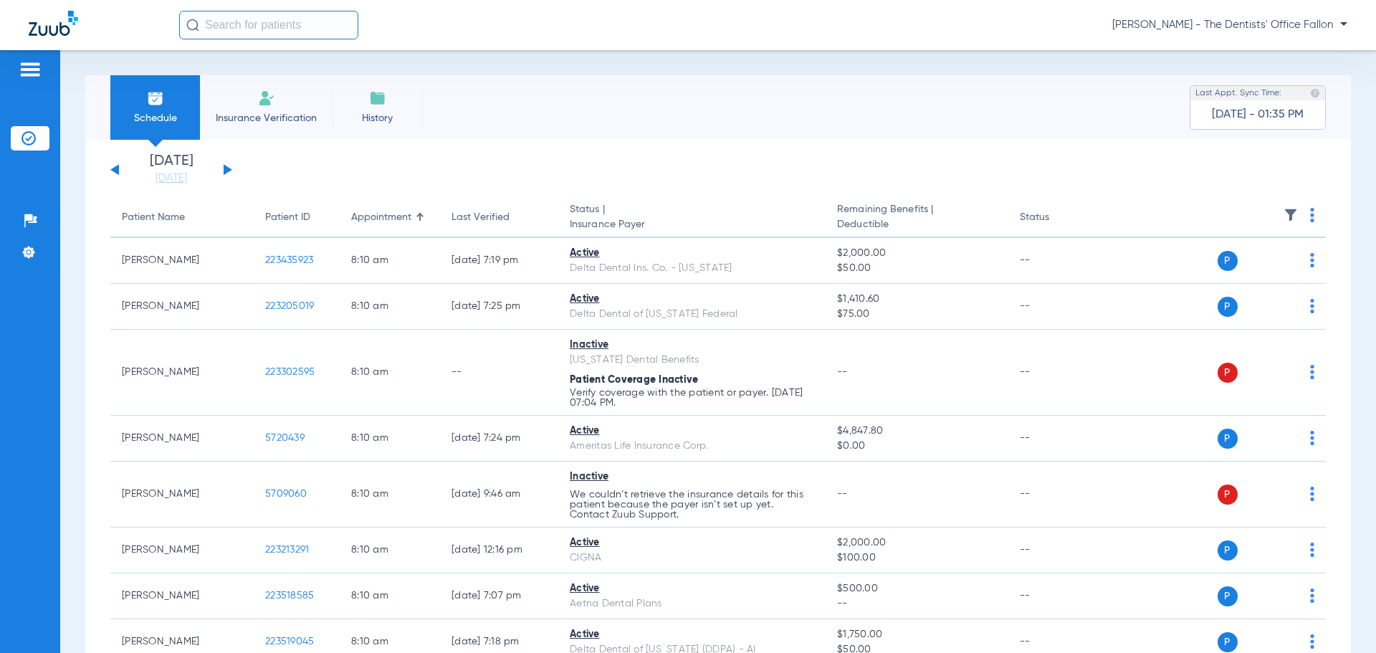 This screenshot has height=653, width=1376. Describe the element at coordinates (266, 118) in the screenshot. I see `span: Insurance Verification` at that location.